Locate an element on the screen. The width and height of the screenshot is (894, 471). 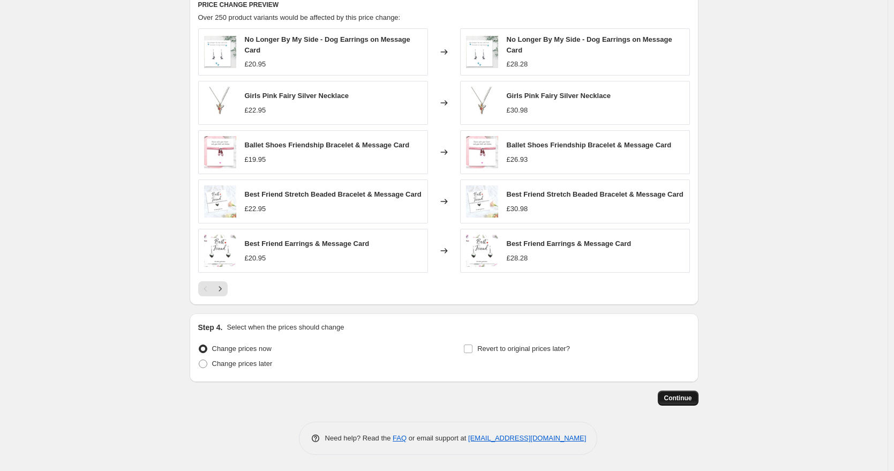
span: Change prices now is located at coordinates (241, 348).